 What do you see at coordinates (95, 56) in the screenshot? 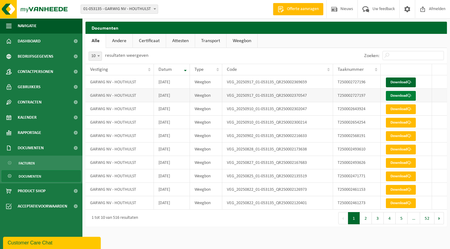
I see `span: 10` at bounding box center [95, 56].